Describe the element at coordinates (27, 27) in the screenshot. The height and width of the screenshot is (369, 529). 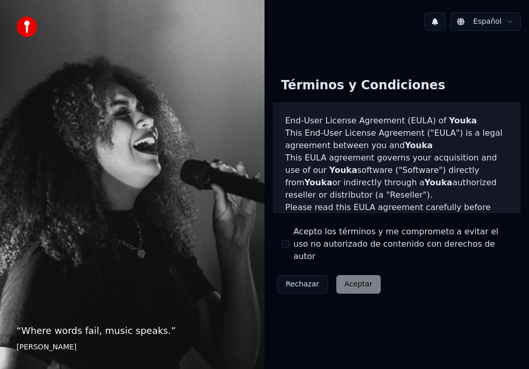
I see `img: youka` at that location.